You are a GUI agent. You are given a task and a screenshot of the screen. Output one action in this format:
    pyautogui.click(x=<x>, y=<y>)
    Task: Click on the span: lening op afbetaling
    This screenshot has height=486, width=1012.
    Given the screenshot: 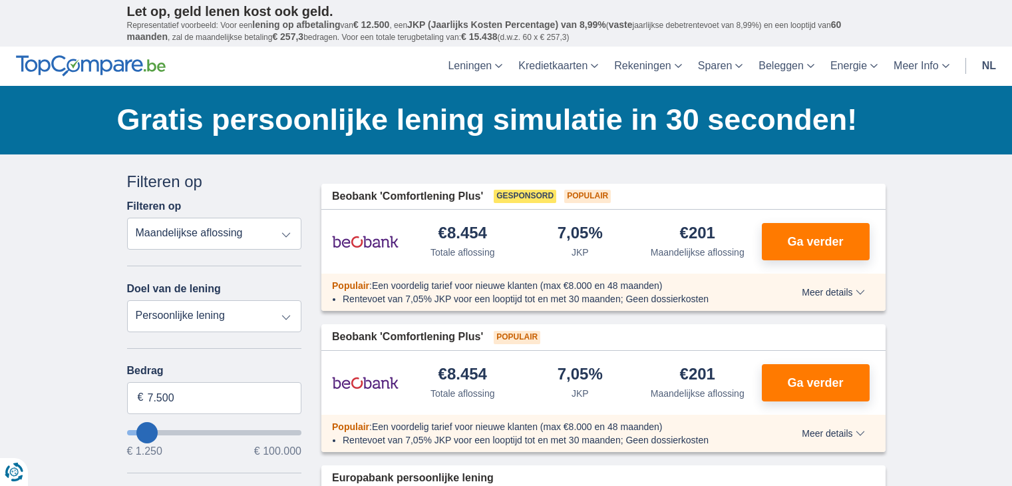 What is the action you would take?
    pyautogui.click(x=296, y=25)
    